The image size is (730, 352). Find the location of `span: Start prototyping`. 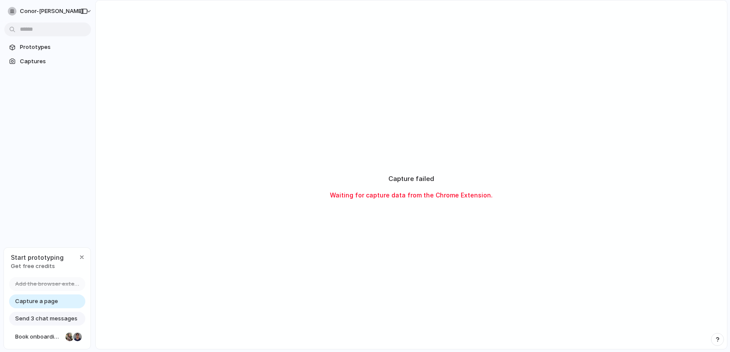

span: Start prototyping is located at coordinates (37, 257).